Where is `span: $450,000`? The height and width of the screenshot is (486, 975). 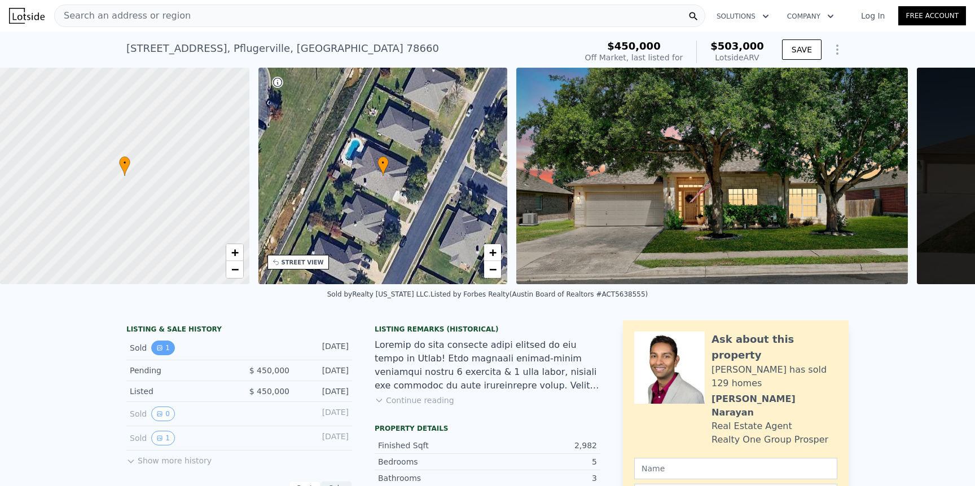
span: $450,000 is located at coordinates (634, 46).